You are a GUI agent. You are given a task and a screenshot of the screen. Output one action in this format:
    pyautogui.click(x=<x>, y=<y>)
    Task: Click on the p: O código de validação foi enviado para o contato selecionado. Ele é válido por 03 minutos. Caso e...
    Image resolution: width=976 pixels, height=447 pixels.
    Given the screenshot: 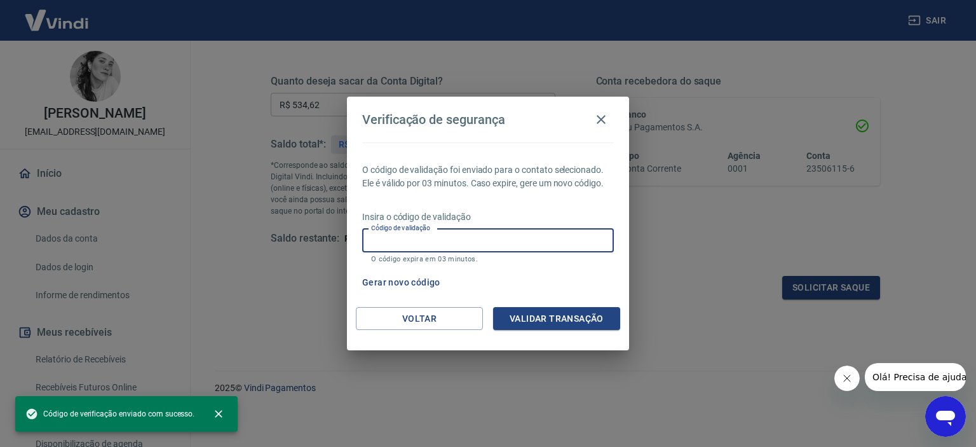 What is the action you would take?
    pyautogui.click(x=488, y=177)
    